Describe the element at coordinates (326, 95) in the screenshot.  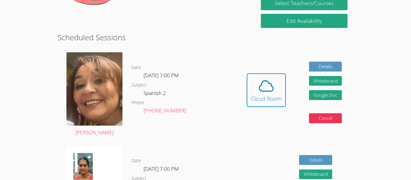
I see `a: Google Doc` at that location.